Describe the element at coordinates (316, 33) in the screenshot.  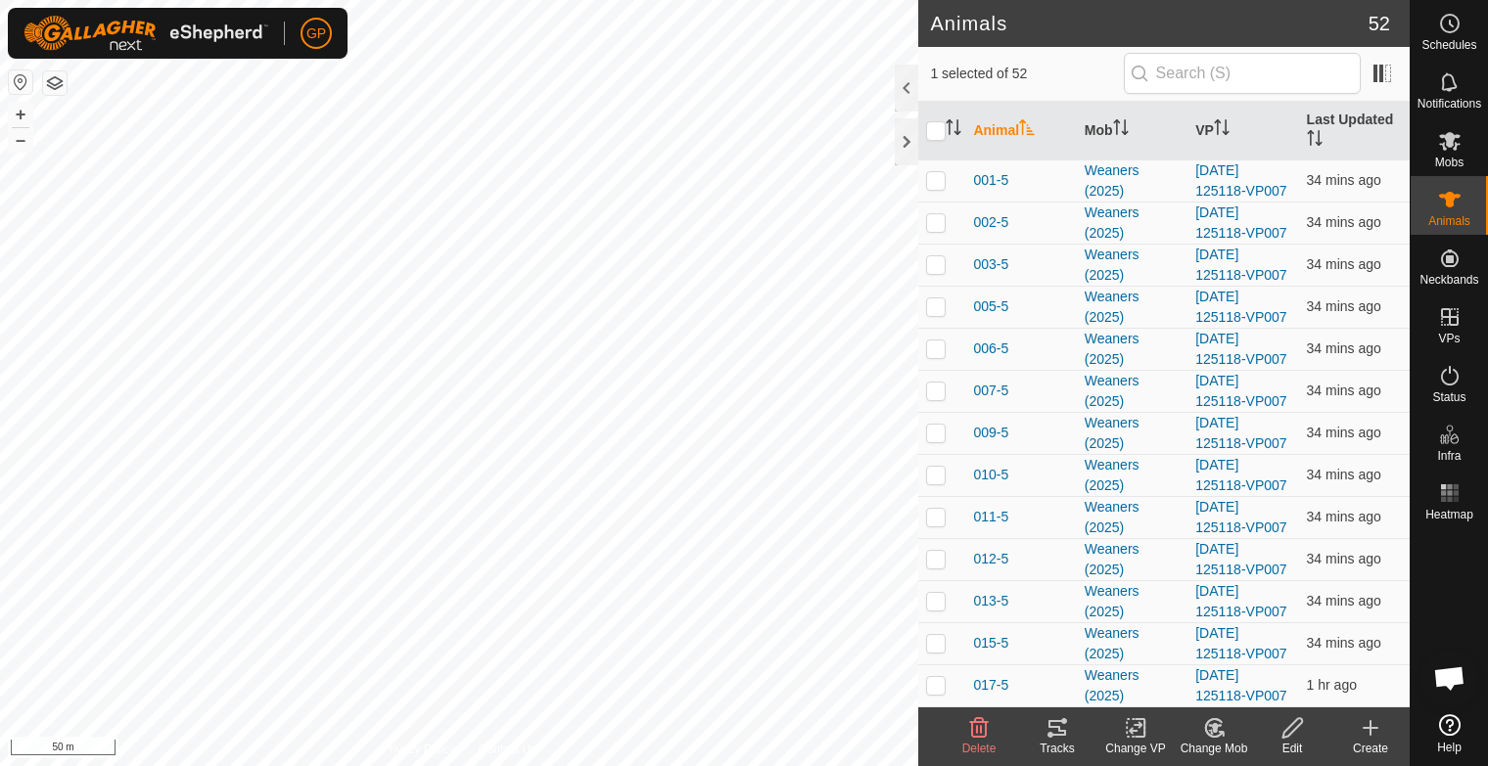
I see `span: GP` at that location.